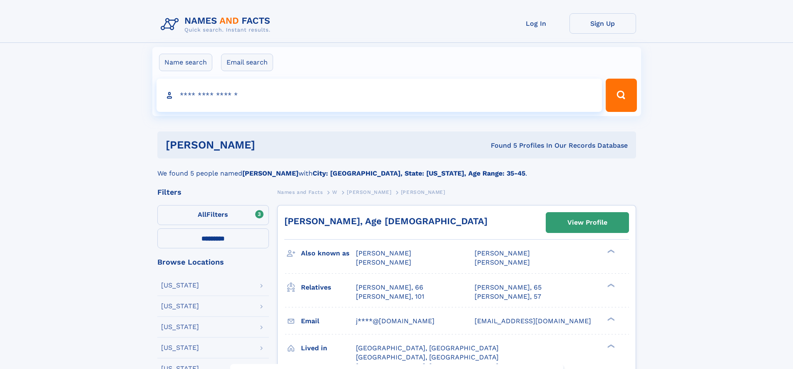 The width and height of the screenshot is (793, 369). What do you see at coordinates (329, 322) in the screenshot?
I see `h3: Email` at bounding box center [329, 322].